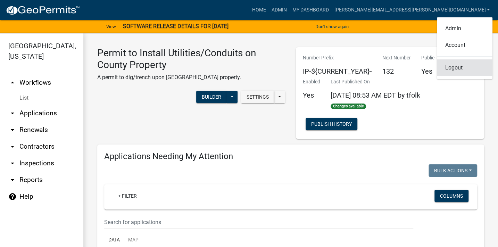 The width and height of the screenshot is (498, 247). I want to click on p: Enabled, so click(311, 82).